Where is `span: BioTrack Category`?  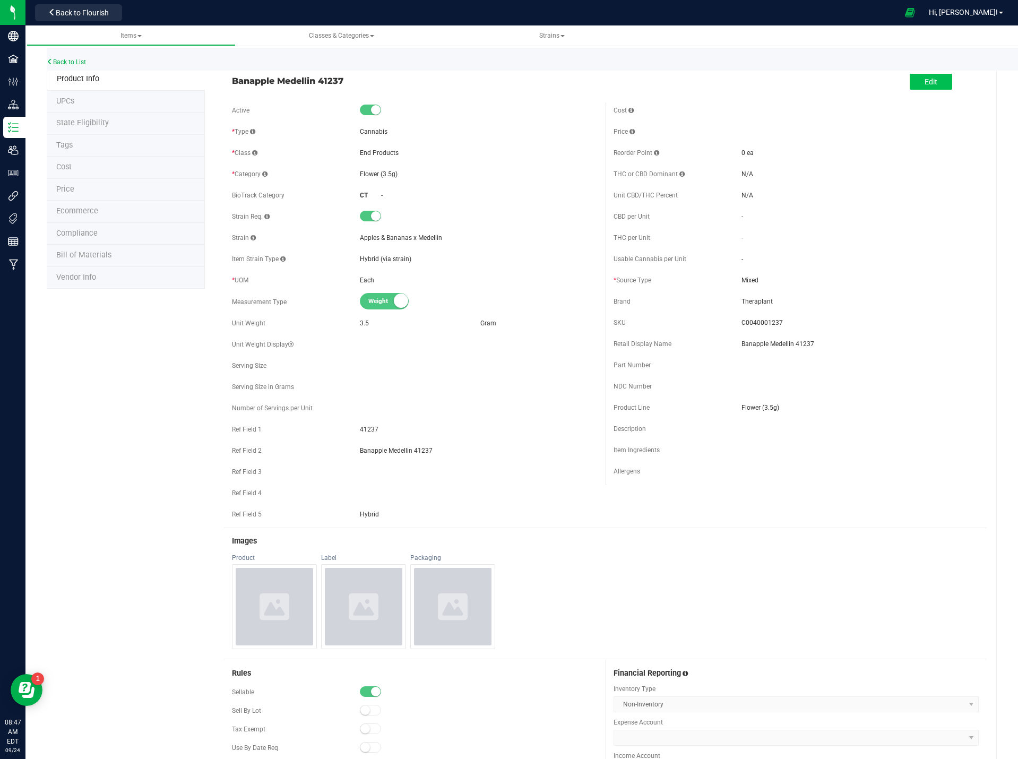 span: BioTrack Category is located at coordinates (258, 195).